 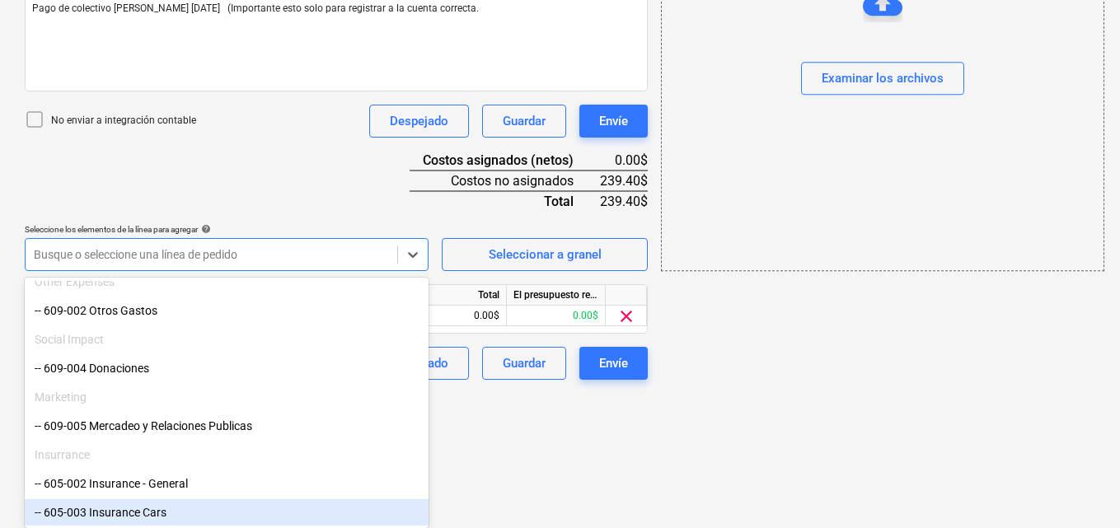 I want to click on div: Seleccionar a granel, so click(x=545, y=255).